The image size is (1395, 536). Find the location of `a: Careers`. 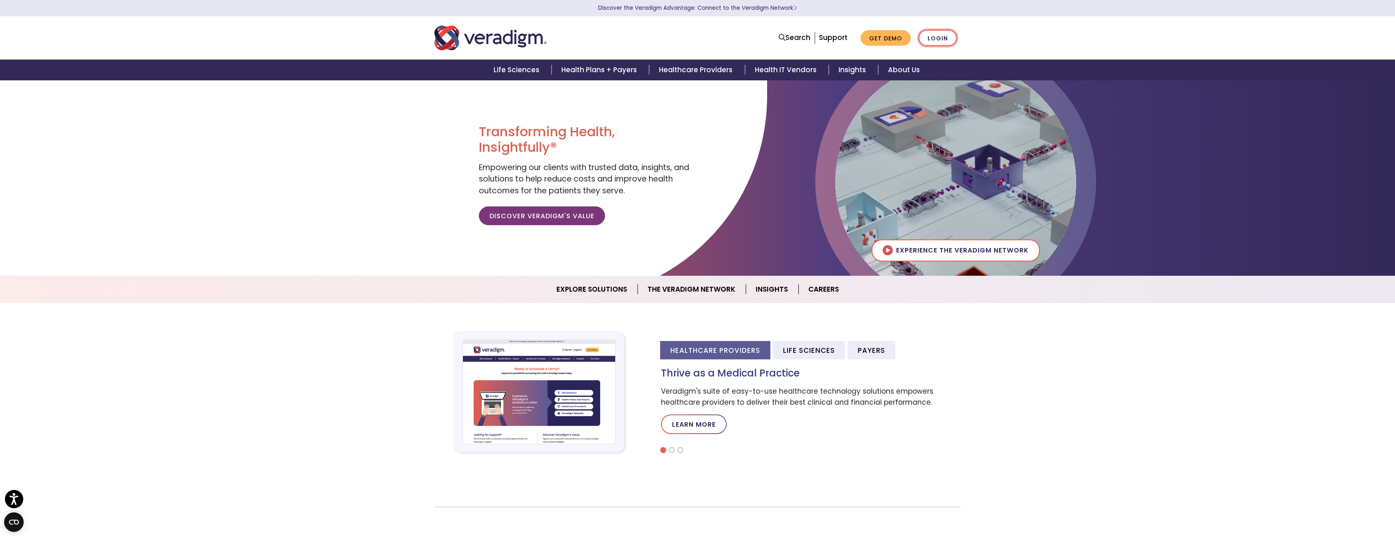

a: Careers is located at coordinates (823, 289).